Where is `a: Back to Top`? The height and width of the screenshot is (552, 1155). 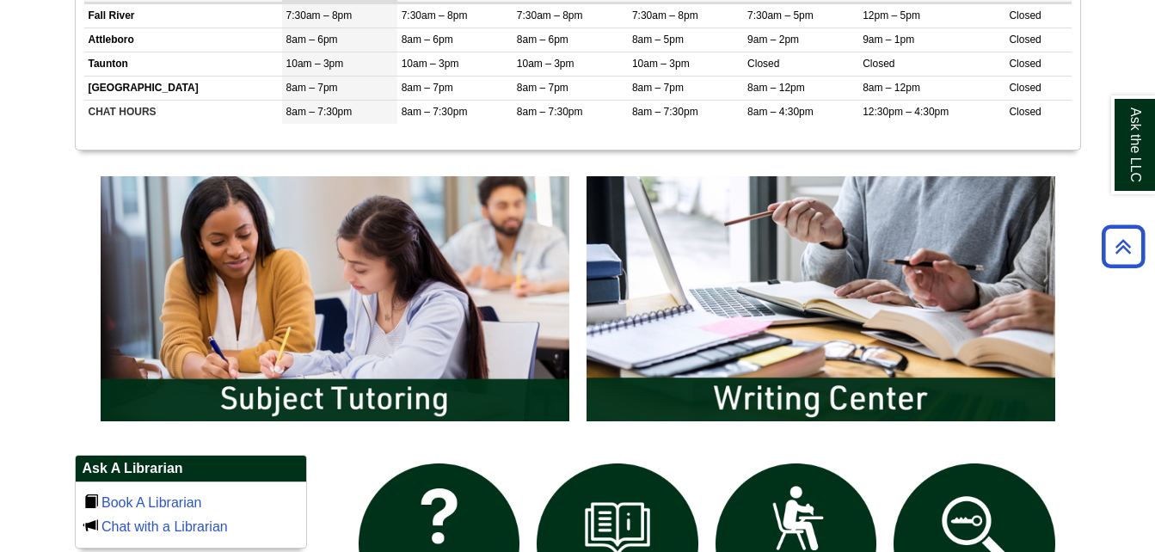
a: Back to Top is located at coordinates (1123, 246).